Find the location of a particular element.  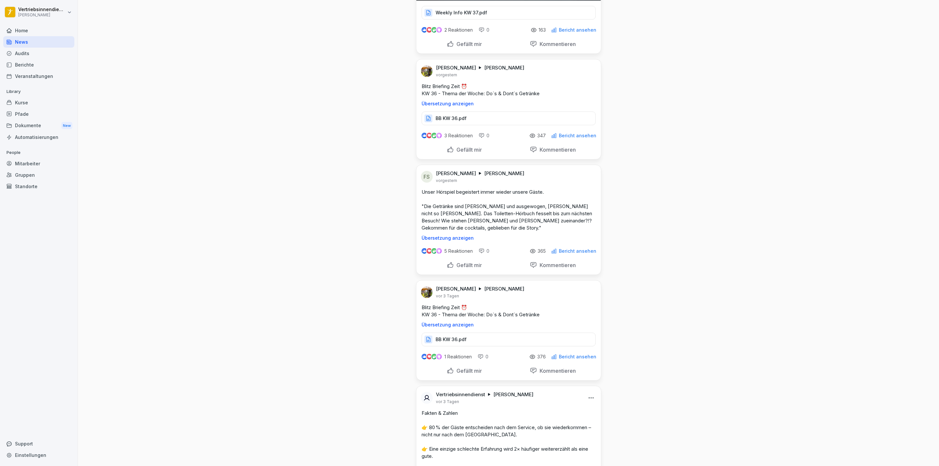

div: Kurse is located at coordinates (39, 102).